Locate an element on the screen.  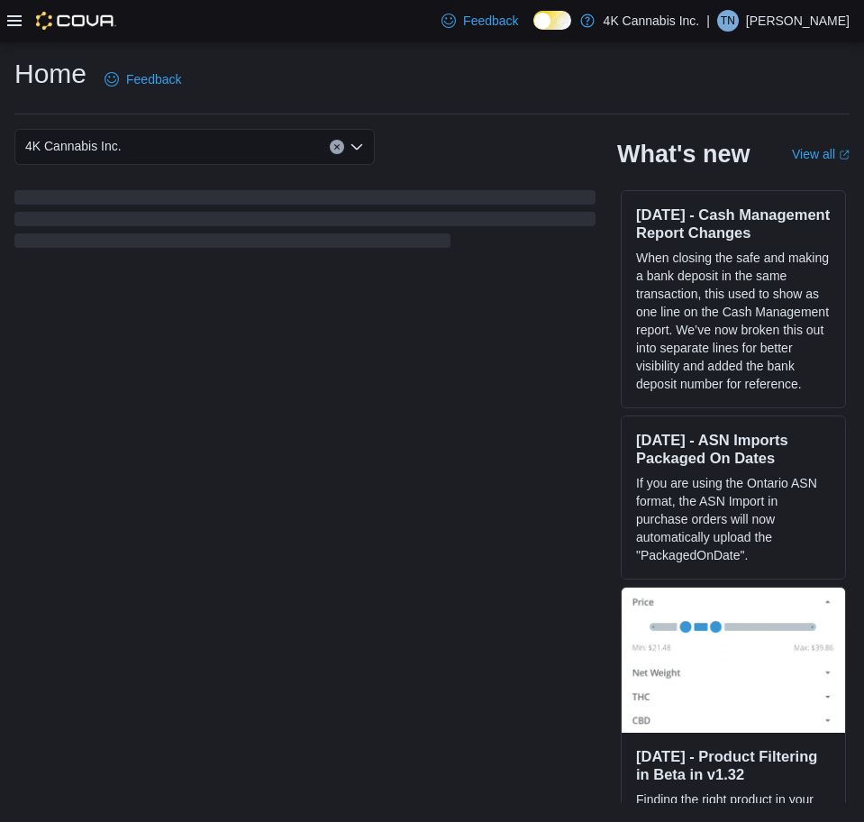
svg: External link is located at coordinates (845, 155).